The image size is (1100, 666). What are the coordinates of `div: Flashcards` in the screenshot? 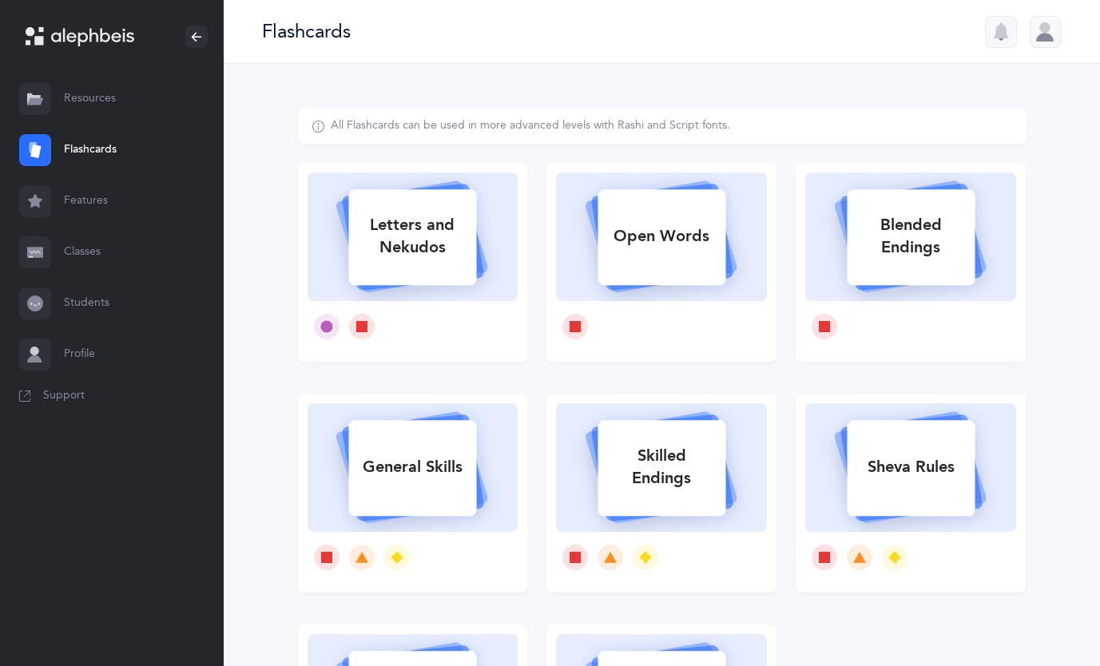 It's located at (306, 31).